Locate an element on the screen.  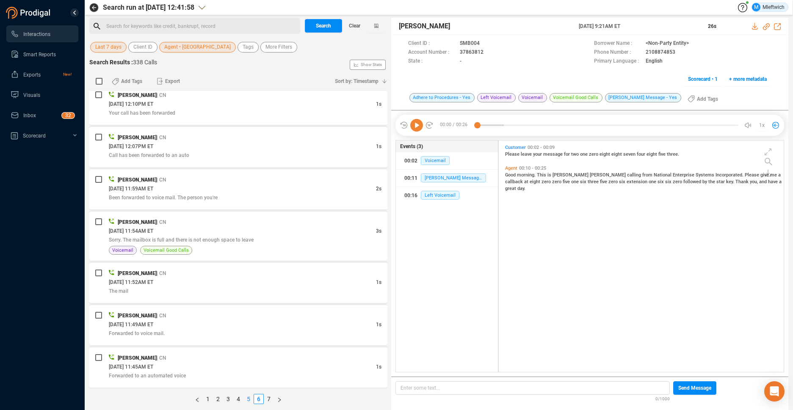
span: Thank is located at coordinates (743, 182).